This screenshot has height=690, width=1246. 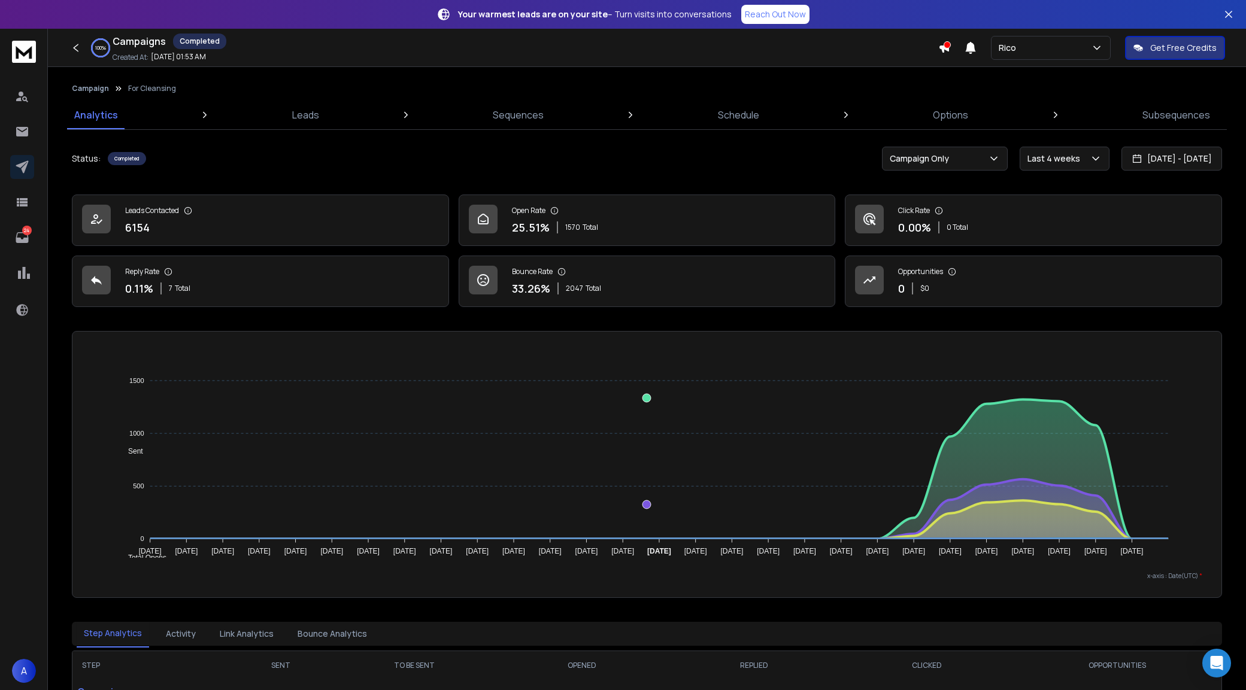 I want to click on tspan: 0, so click(x=142, y=539).